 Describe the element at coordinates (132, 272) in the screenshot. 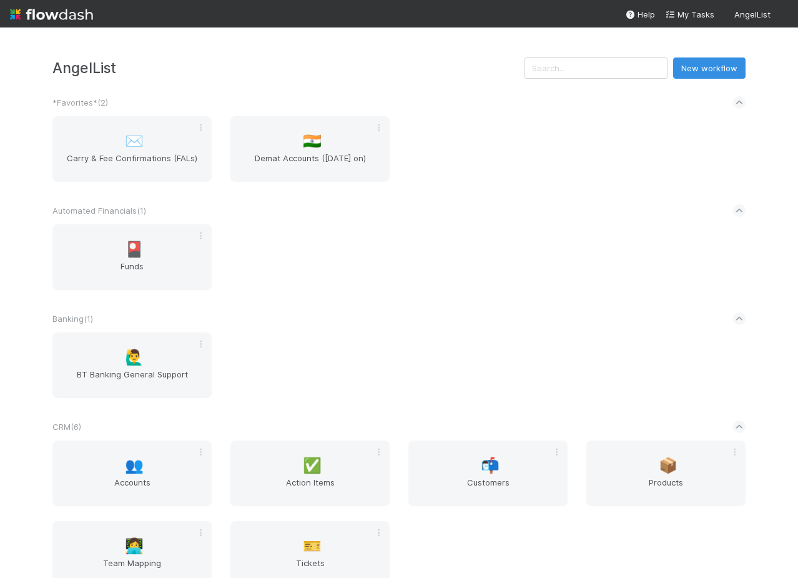

I see `span: Funds` at that location.